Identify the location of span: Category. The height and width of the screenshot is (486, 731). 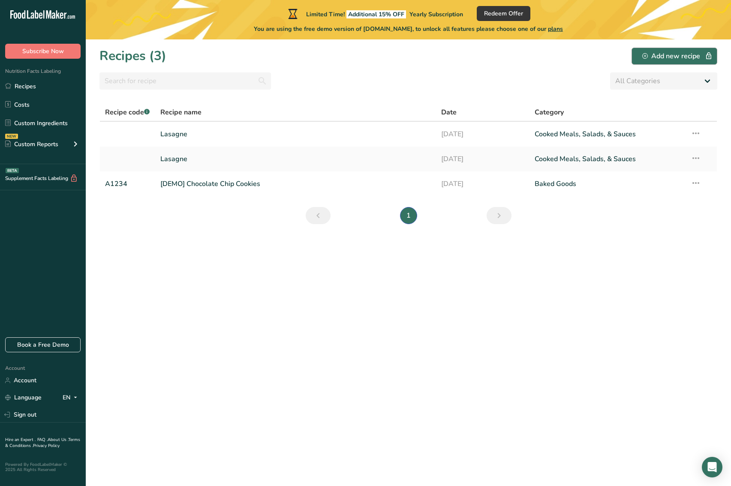
(549, 112).